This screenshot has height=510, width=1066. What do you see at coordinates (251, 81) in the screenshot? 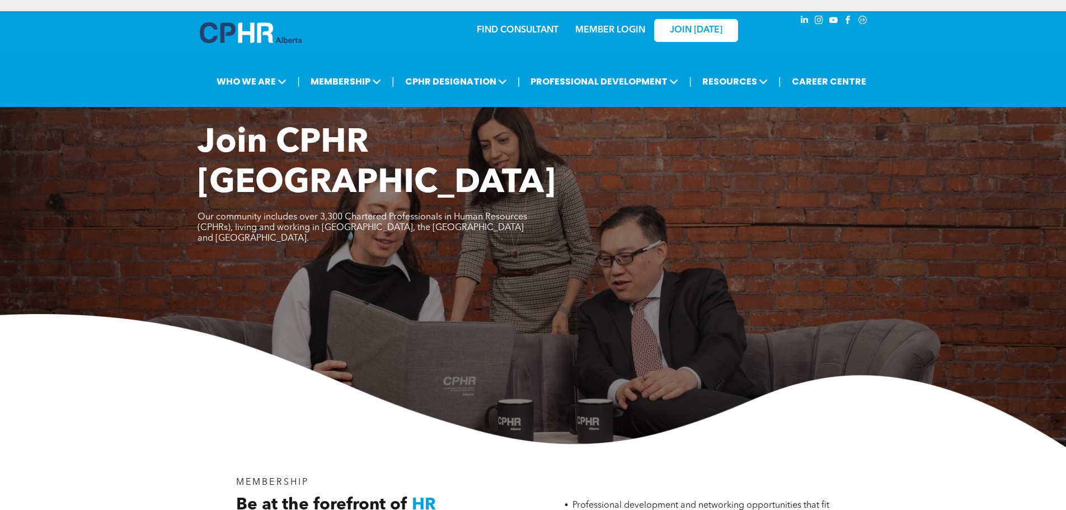
I see `span: WHO WE ARE` at bounding box center [251, 81].